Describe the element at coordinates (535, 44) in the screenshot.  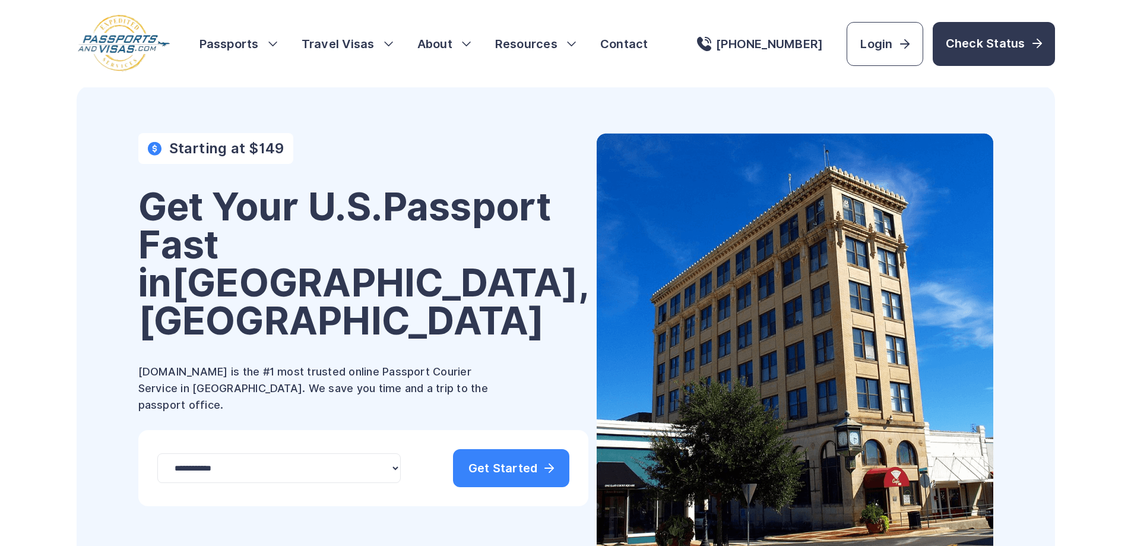
I see `h3: Resources` at that location.